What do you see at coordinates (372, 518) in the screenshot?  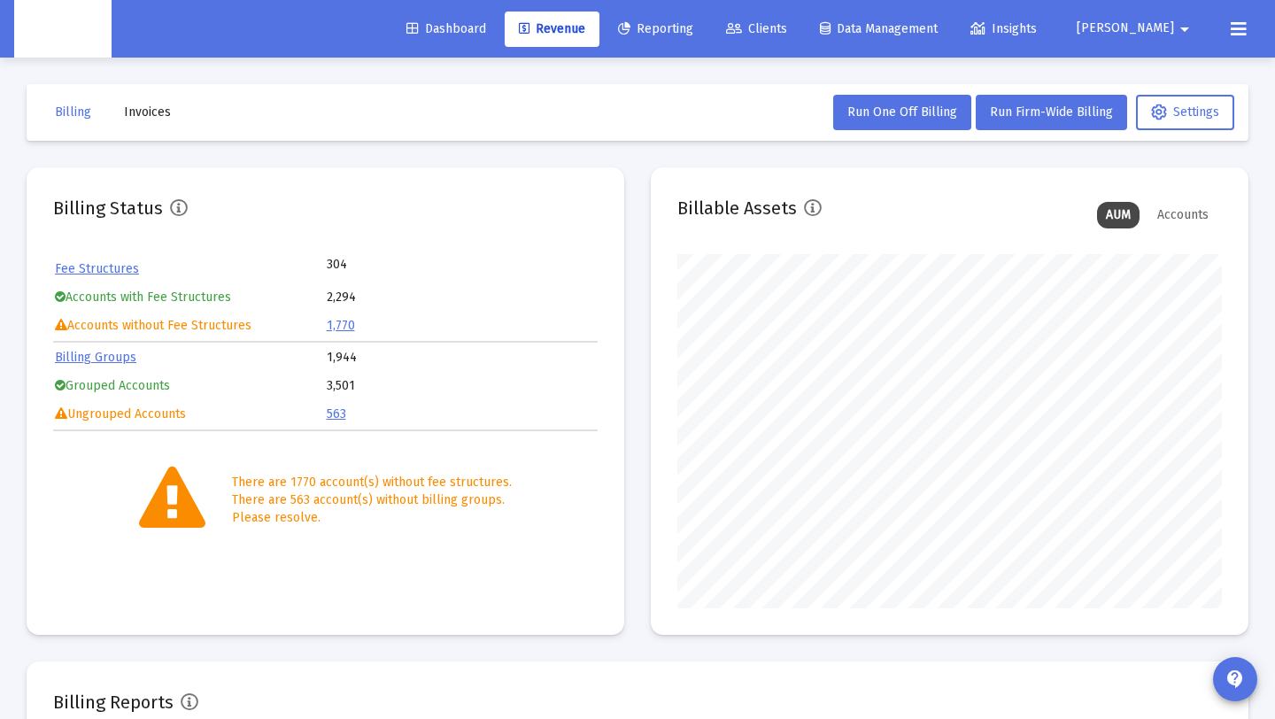 I see `div: Please resolve.` at bounding box center [372, 518].